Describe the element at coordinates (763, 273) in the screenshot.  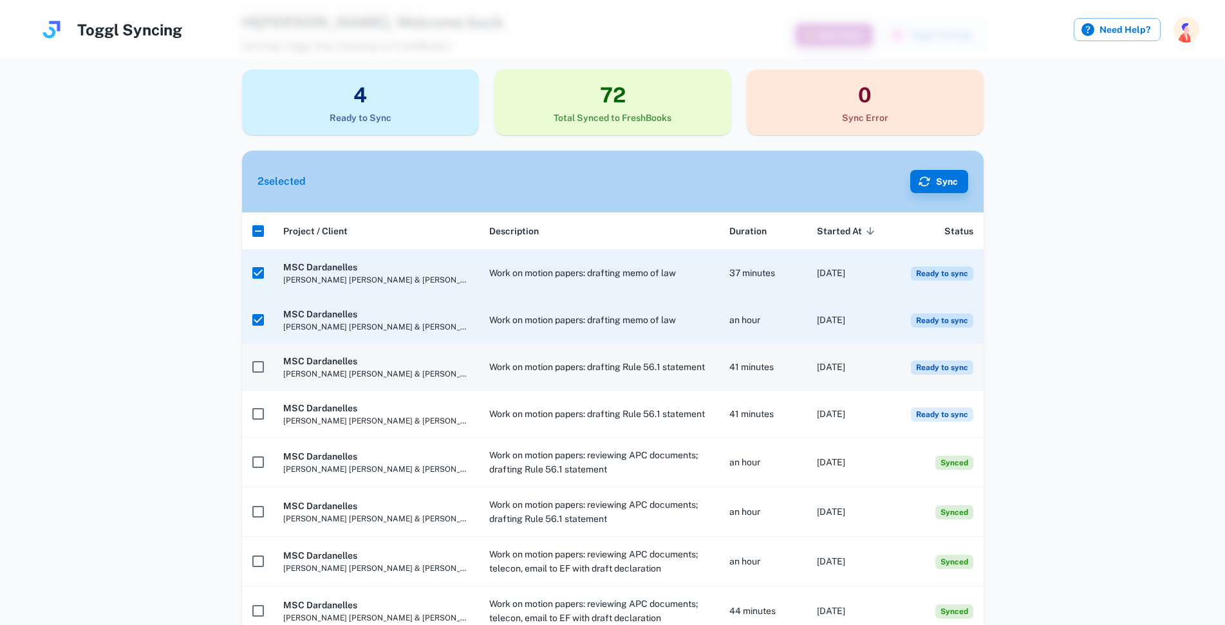
I see `td: 37 minutes` at that location.